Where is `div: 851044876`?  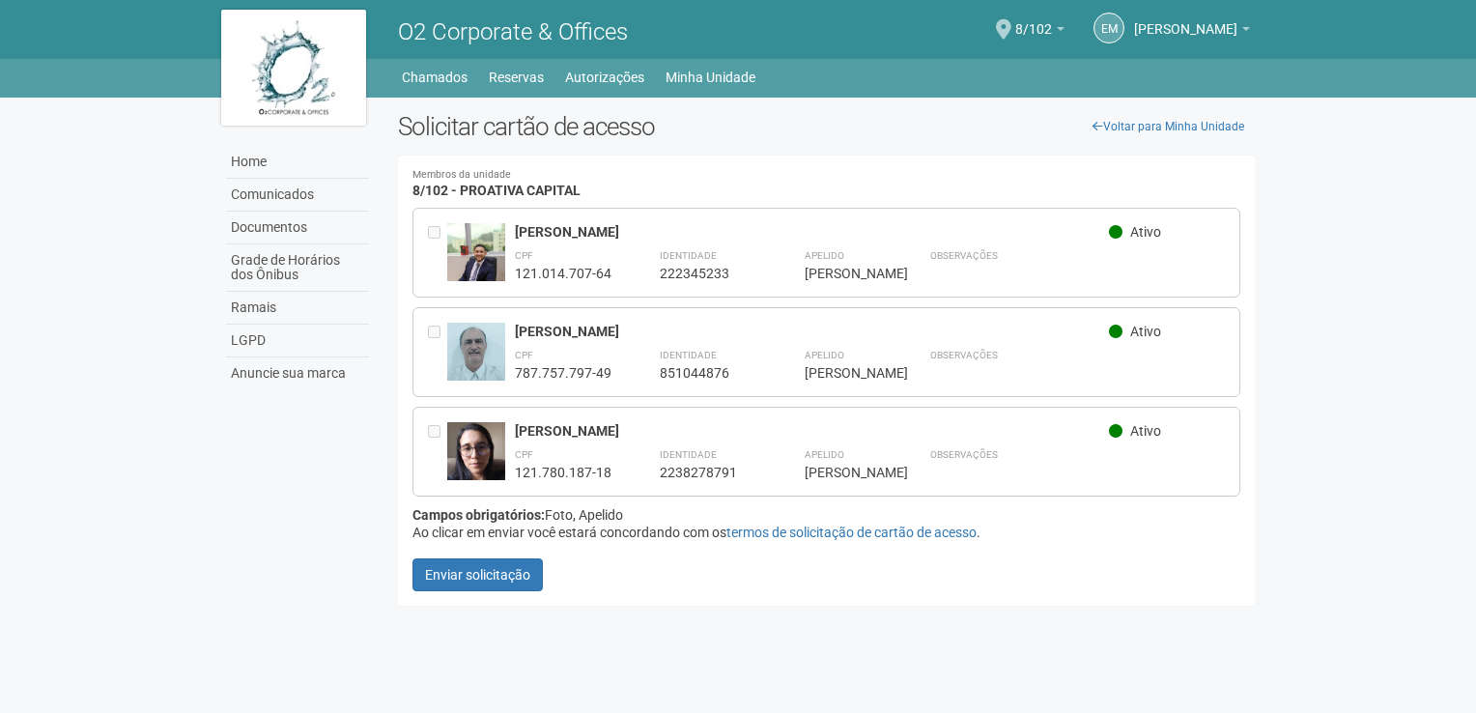 div: 851044876 is located at coordinates (708, 373).